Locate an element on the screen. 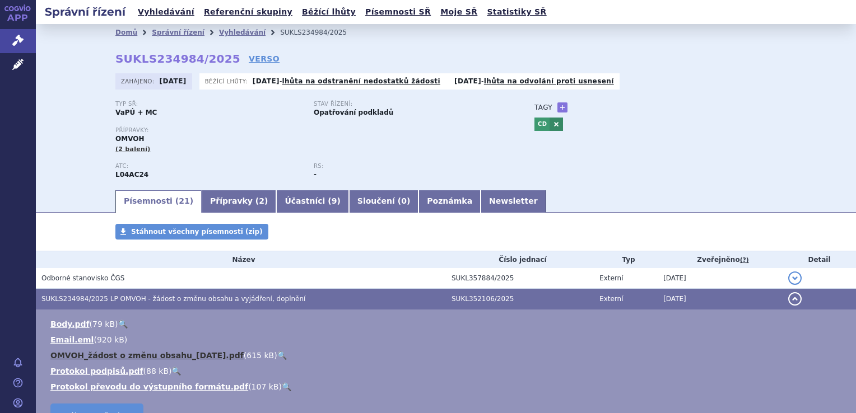 Image resolution: width=856 pixels, height=413 pixels. p: Přípravky: is located at coordinates (314, 130).